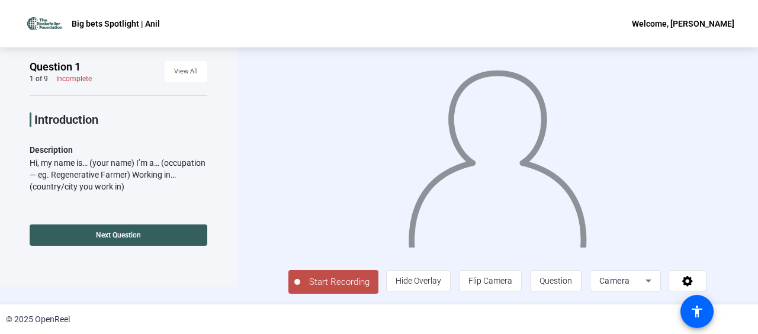 The height and width of the screenshot is (334, 758). Describe the element at coordinates (119, 235) in the screenshot. I see `button: Next Question` at that location.